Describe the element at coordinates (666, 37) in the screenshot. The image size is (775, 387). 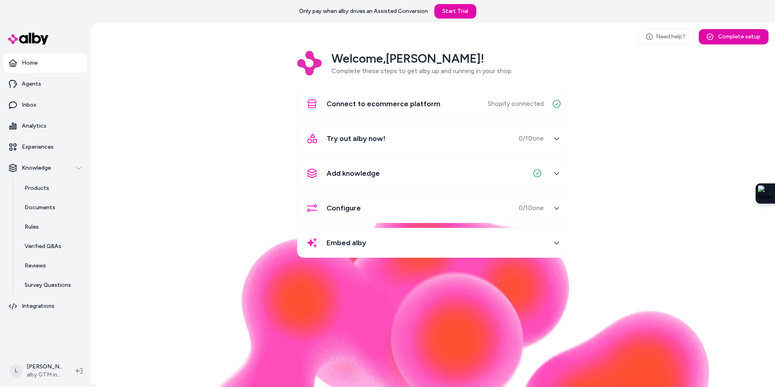
I see `a: Need help?` at that location.